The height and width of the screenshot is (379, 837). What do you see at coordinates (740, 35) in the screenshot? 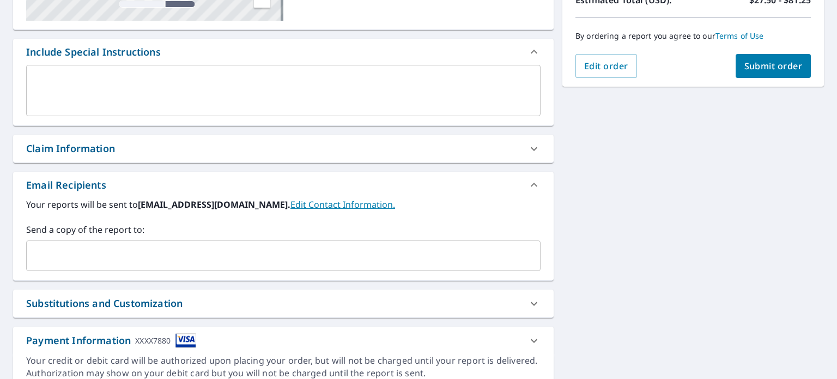
I see `a: Terms of Use` at bounding box center [740, 35].